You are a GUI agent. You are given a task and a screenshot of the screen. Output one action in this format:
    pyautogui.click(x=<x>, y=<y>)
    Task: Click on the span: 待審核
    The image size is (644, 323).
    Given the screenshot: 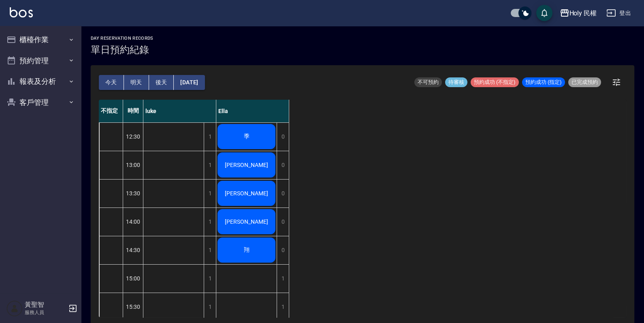 What is the action you would take?
    pyautogui.click(x=456, y=82)
    